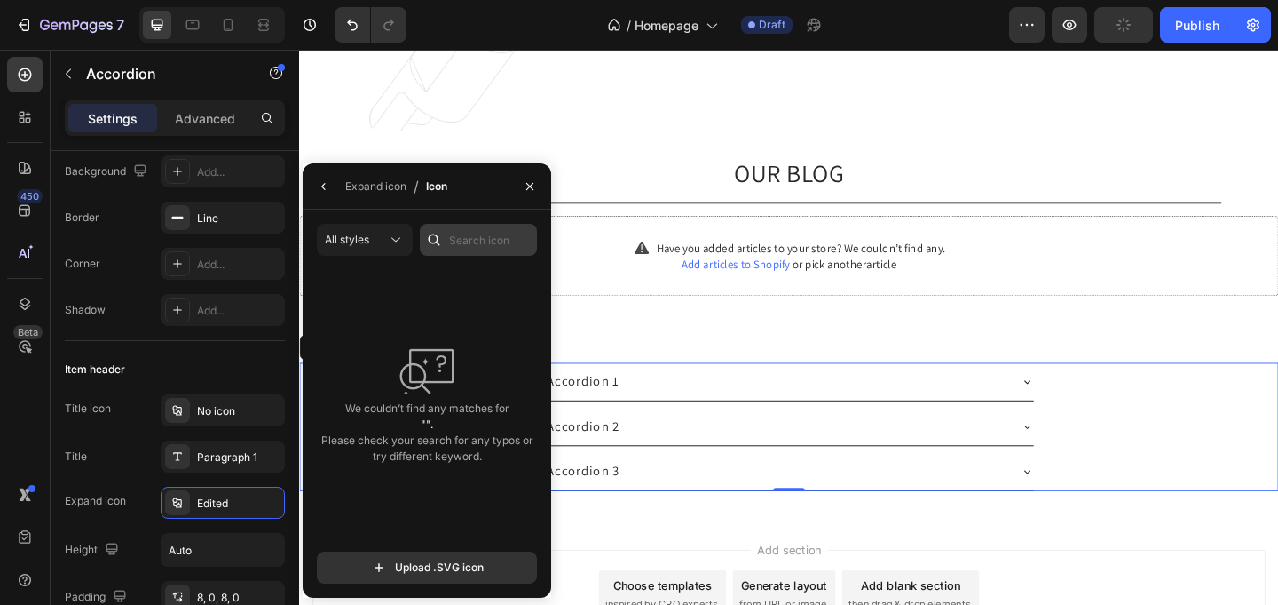 Image resolution: width=1278 pixels, height=605 pixels. What do you see at coordinates (533, 542) in the screenshot?
I see `span: Add section` at bounding box center [533, 542].